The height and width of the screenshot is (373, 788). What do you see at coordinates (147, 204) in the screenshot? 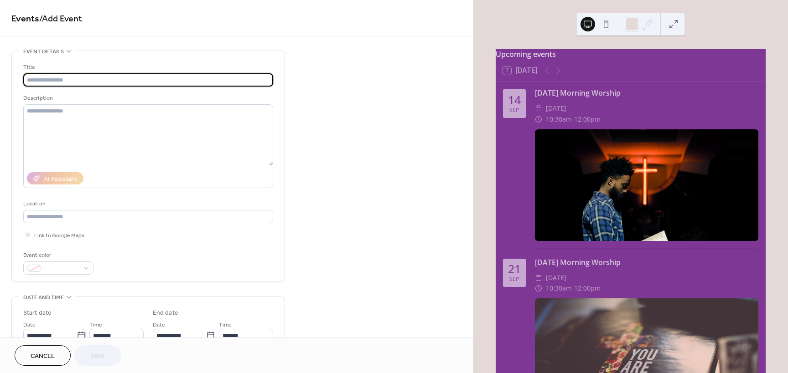
I see `div: Location` at bounding box center [147, 204].